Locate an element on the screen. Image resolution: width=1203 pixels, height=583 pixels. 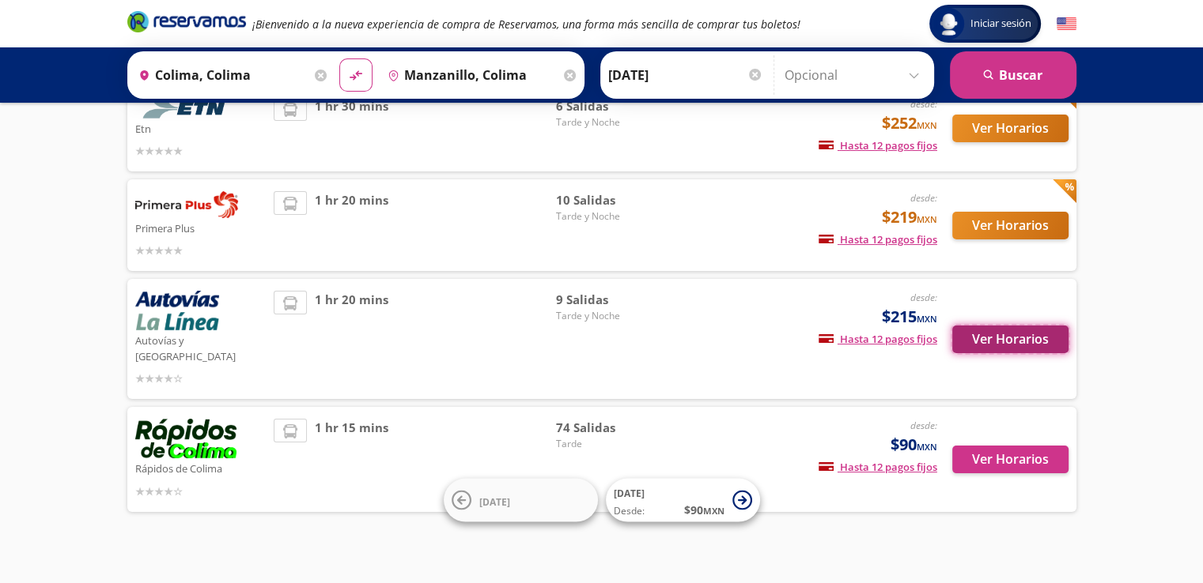
img: Autovías y La Línea is located at coordinates (177, 311).